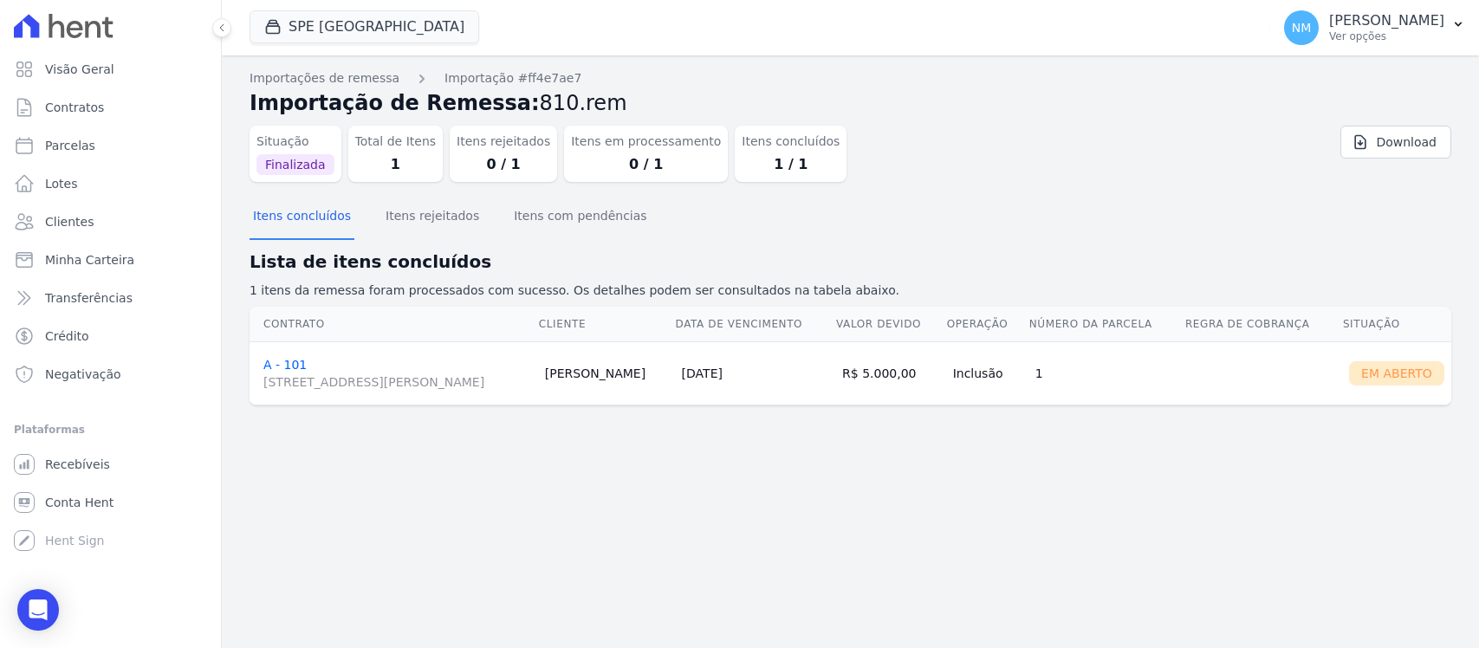 This screenshot has height=648, width=1479. I want to click on h2: Lista de itens concluídos, so click(850, 262).